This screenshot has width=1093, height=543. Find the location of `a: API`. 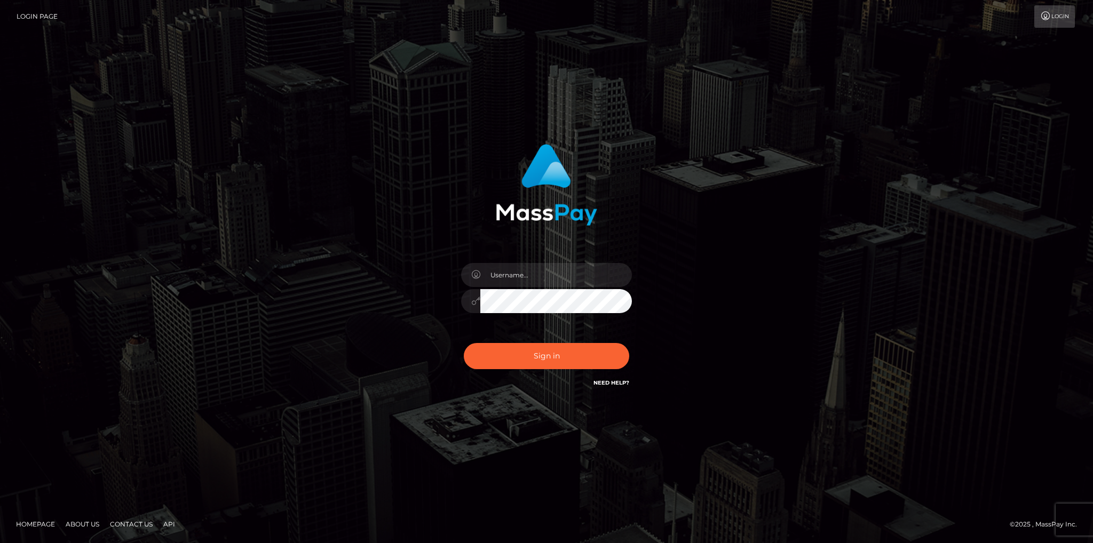

a: API is located at coordinates (169, 524).